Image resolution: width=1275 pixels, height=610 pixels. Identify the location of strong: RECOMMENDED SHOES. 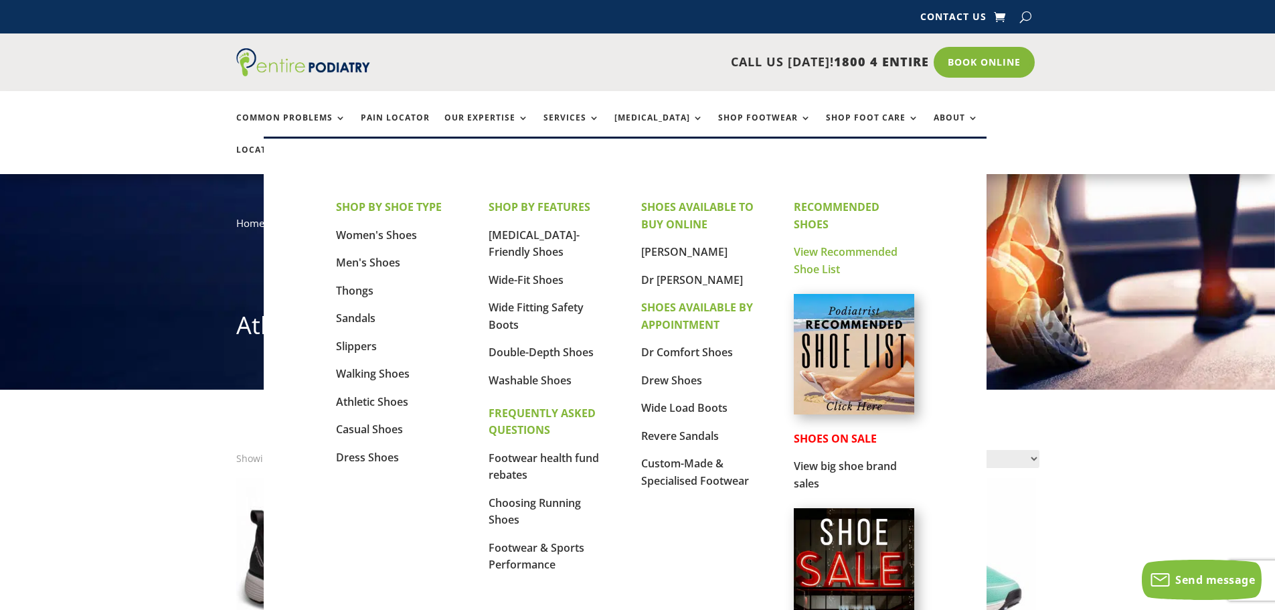
(837, 216).